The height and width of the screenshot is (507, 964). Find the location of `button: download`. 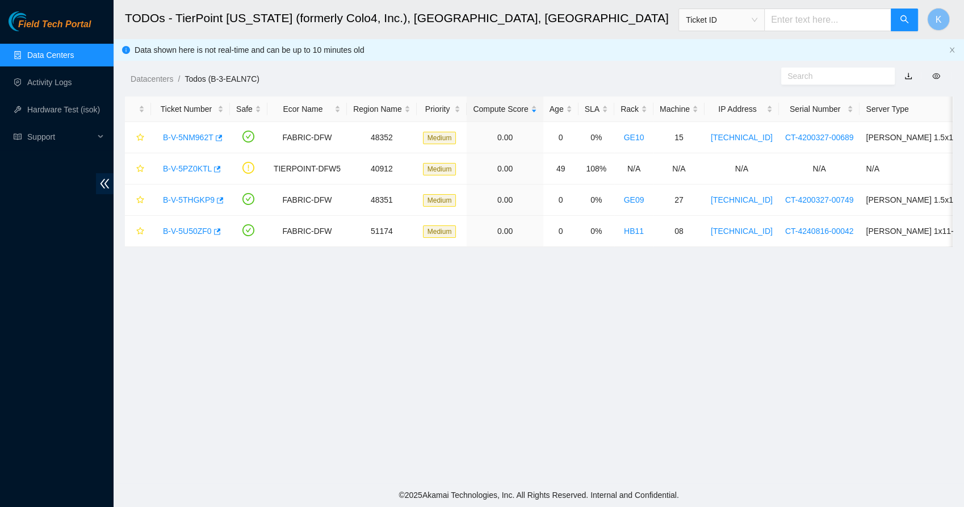

button: download is located at coordinates (908, 76).